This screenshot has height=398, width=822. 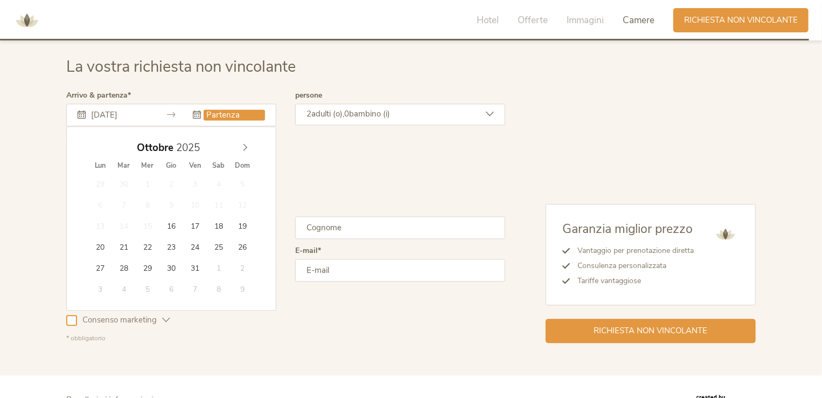 I want to click on span: Ottobre 18, 2025, so click(x=218, y=225).